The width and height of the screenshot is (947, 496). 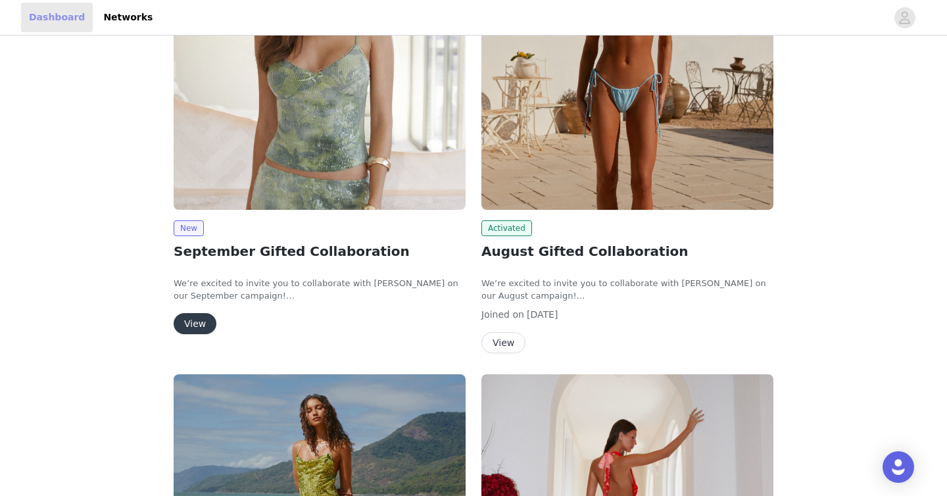 I want to click on a: Dashboard, so click(x=57, y=17).